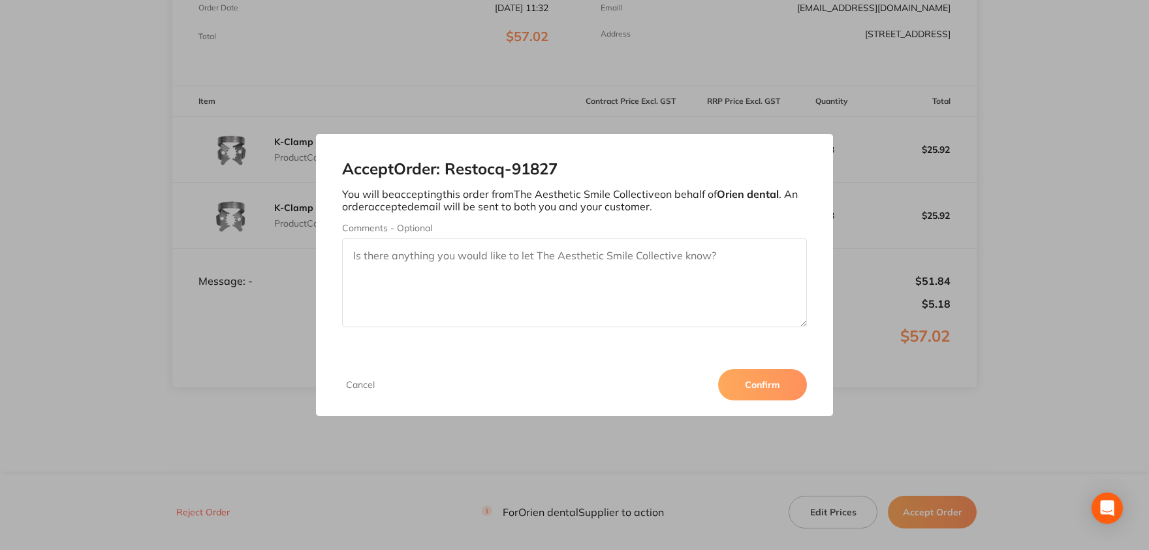 The height and width of the screenshot is (550, 1149). What do you see at coordinates (1107, 508) in the screenshot?
I see `div: Open Intercom Messenger` at bounding box center [1107, 508].